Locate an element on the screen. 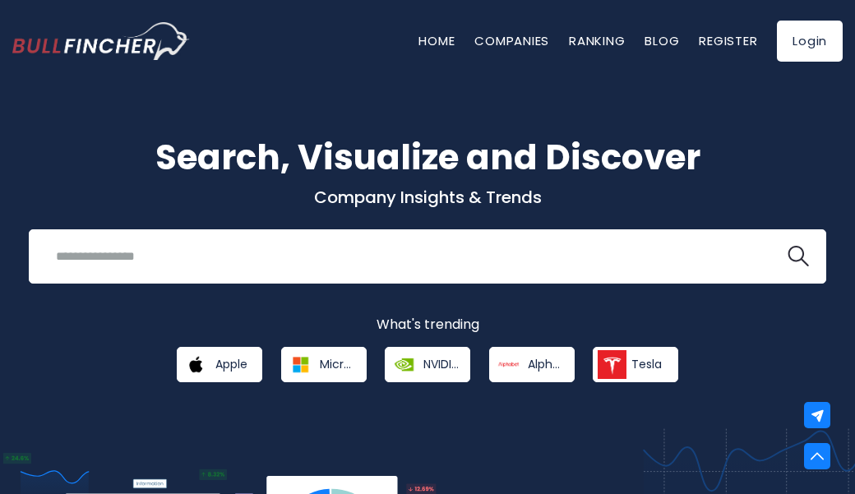 The height and width of the screenshot is (494, 855). a: Ranking is located at coordinates (597, 40).